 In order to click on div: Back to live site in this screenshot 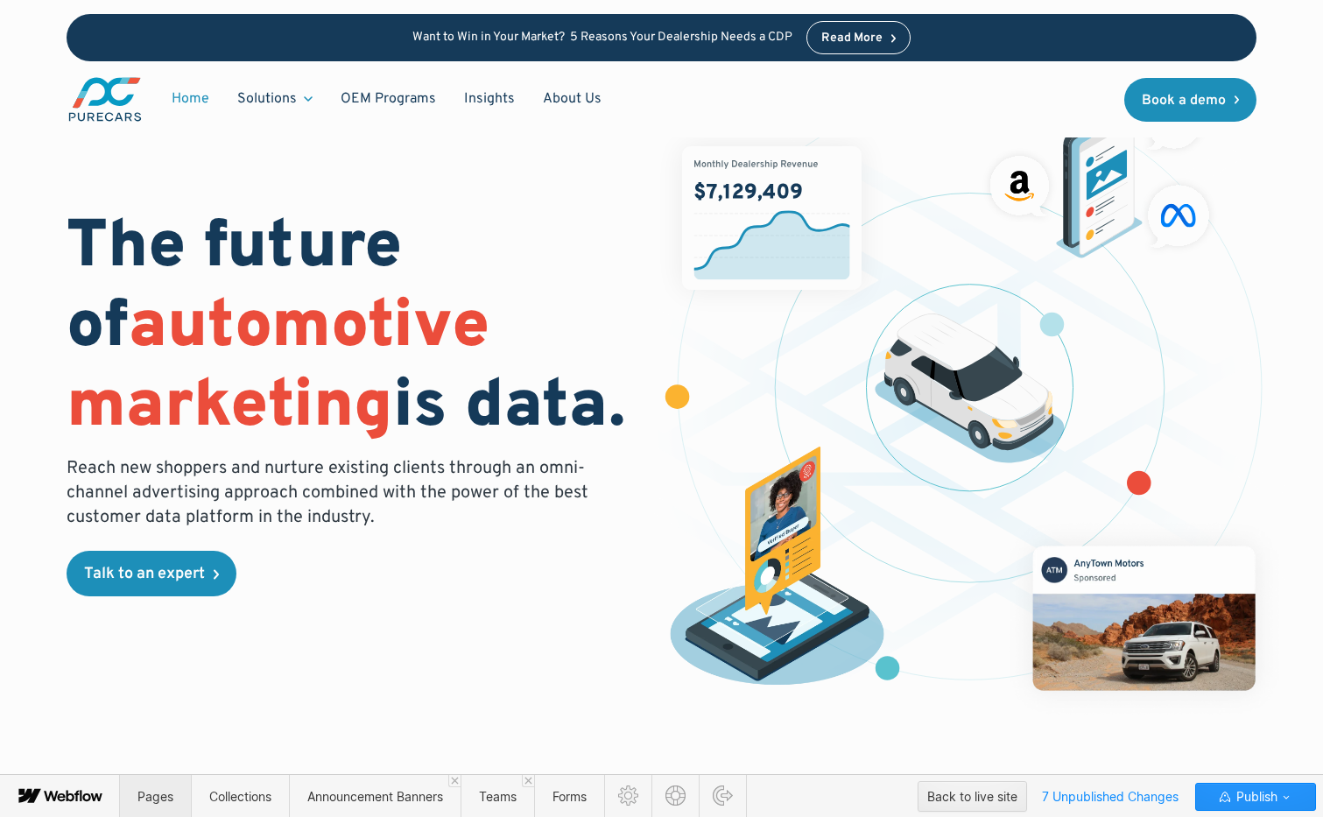, I will do `click(972, 797)`.